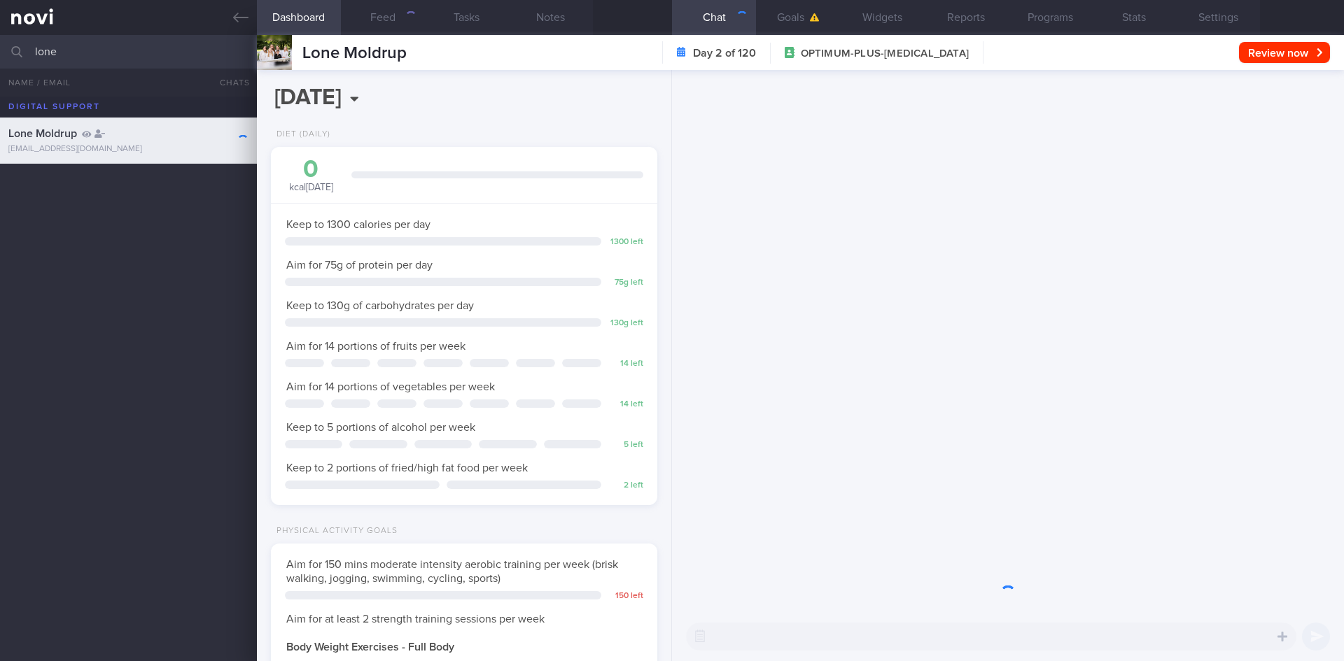  Describe the element at coordinates (334, 531) in the screenshot. I see `div: Physical Activity Goals` at that location.